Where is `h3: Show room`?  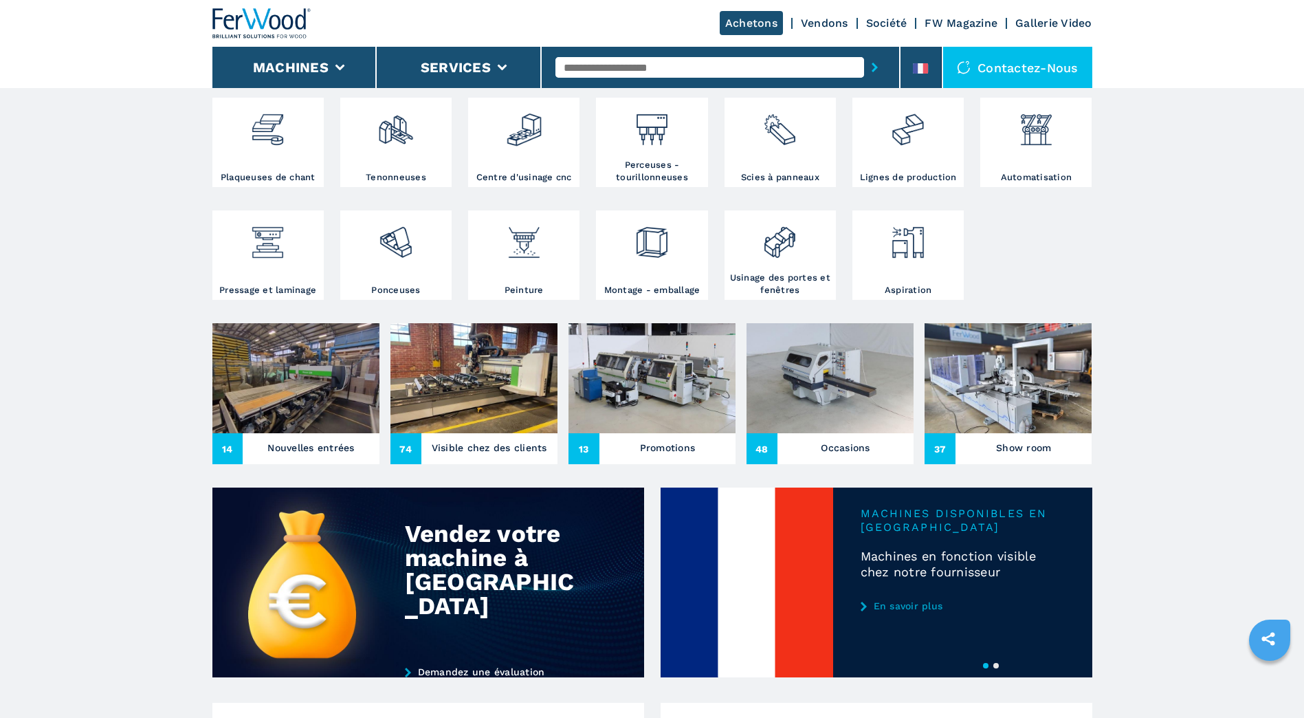 h3: Show room is located at coordinates (1024, 448).